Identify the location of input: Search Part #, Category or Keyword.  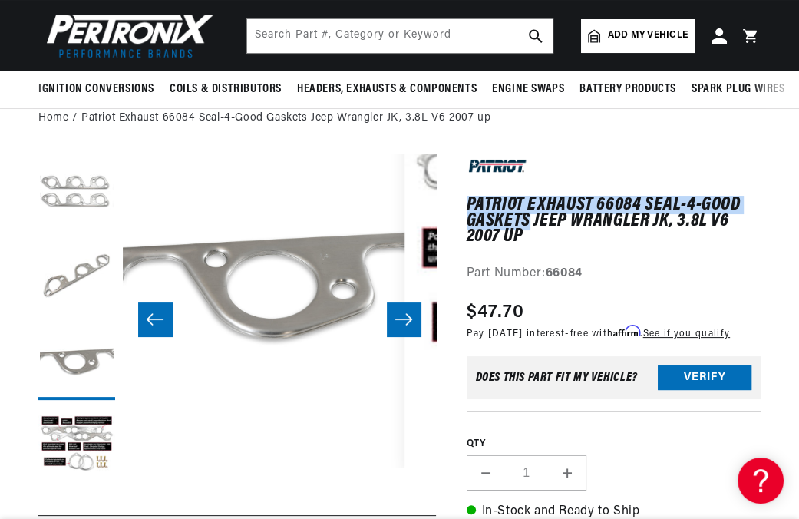
(400, 36).